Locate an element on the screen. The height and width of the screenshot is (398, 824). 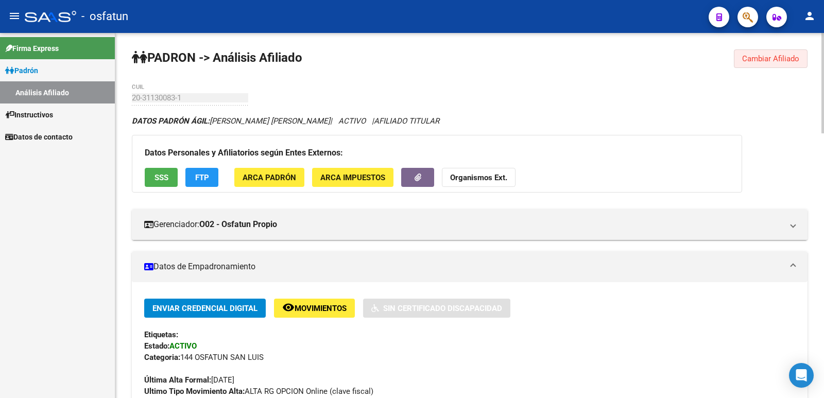
strong: DATOS PADRÓN ÁGIL: is located at coordinates (170, 121).